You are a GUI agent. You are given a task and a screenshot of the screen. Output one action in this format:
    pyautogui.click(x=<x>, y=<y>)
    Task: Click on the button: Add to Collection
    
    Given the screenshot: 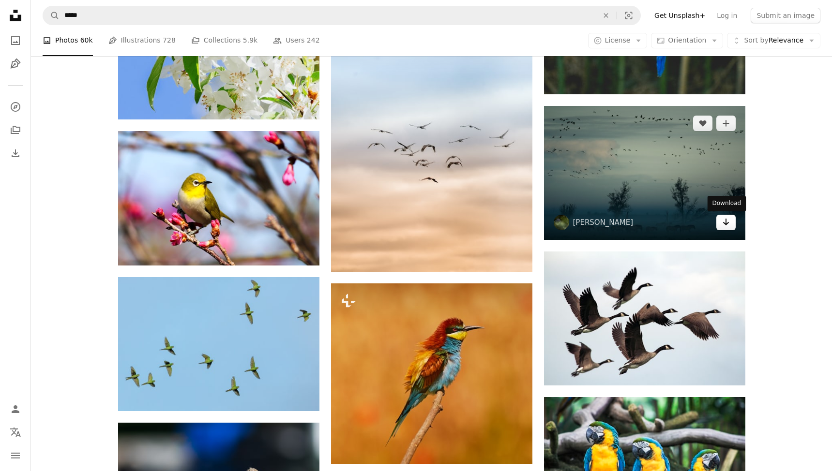 What is the action you would take?
    pyautogui.click(x=726, y=123)
    